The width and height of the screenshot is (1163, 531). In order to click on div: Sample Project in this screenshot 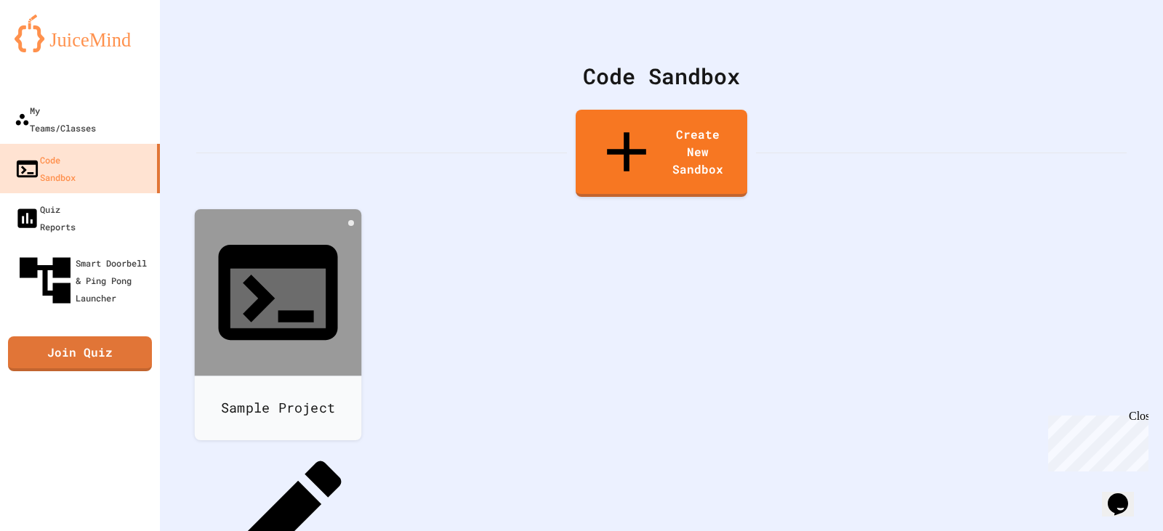, I will do `click(278, 408)`.